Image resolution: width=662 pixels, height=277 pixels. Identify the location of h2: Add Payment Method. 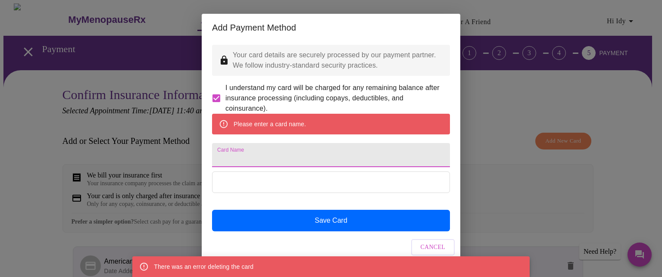
(331, 28).